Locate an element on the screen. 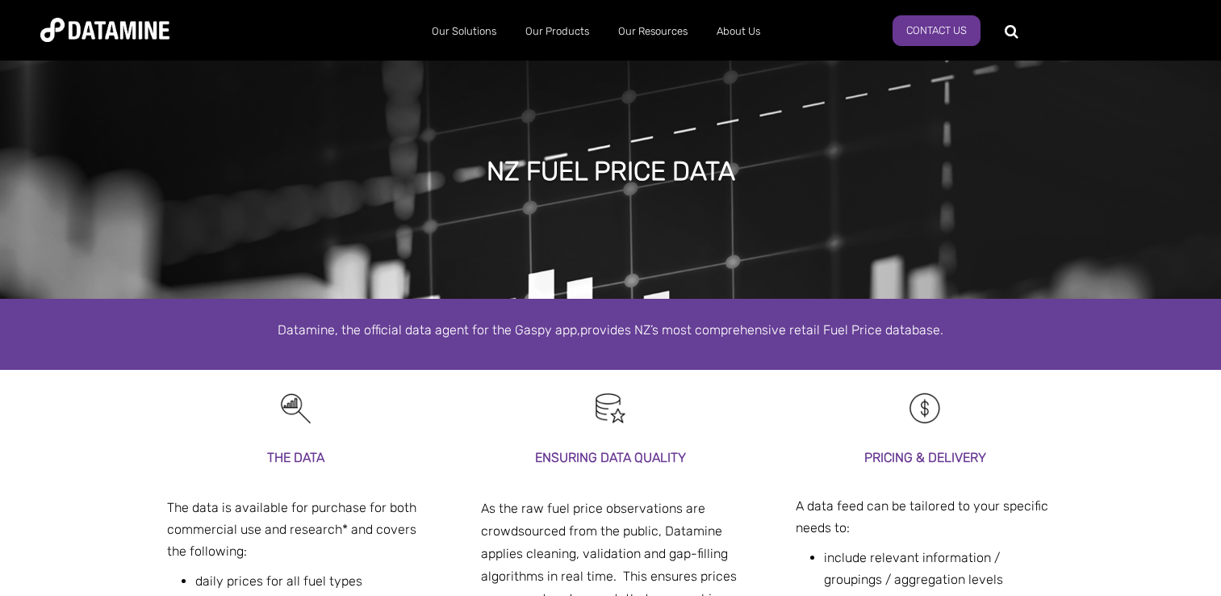 Image resolution: width=1221 pixels, height=596 pixels. img: Datamine is located at coordinates (105, 30).